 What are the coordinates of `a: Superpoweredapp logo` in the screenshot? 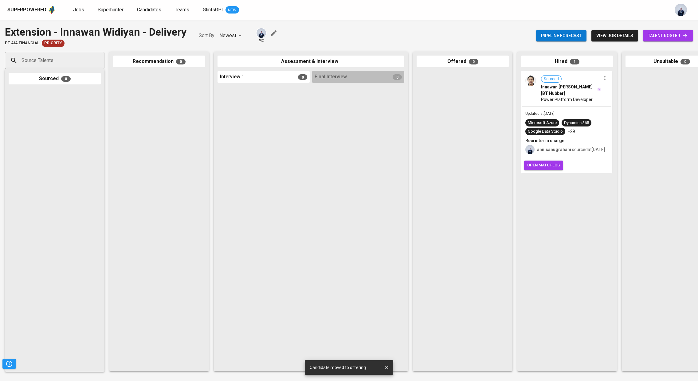 It's located at (32, 10).